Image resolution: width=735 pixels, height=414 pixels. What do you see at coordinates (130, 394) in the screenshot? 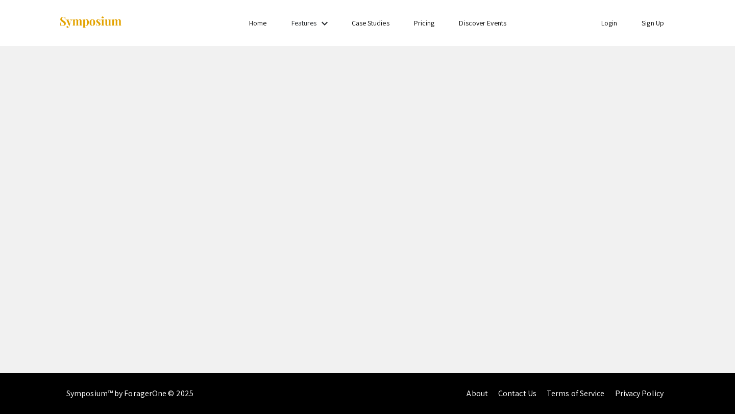
I see `div: Symposium™ by ForagerOne © 2025` at bounding box center [130, 394].